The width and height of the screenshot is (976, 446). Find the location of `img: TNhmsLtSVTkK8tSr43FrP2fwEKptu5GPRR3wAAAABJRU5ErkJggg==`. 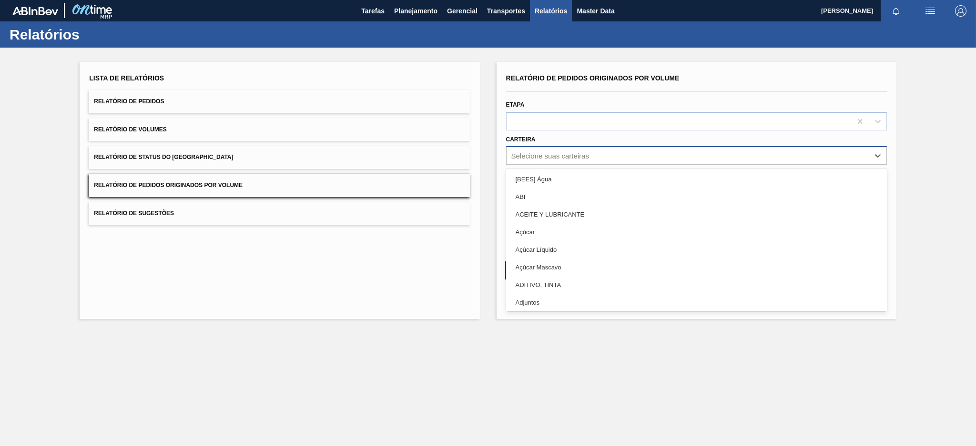

img: TNhmsLtSVTkK8tSr43FrP2fwEKptu5GPRR3wAAAABJRU5ErkJggg== is located at coordinates (35, 11).